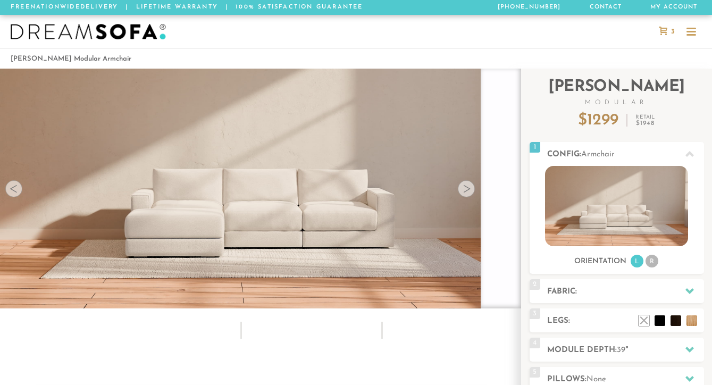 This screenshot has height=385, width=712. What do you see at coordinates (637, 261) in the screenshot?
I see `li: L` at bounding box center [637, 261].